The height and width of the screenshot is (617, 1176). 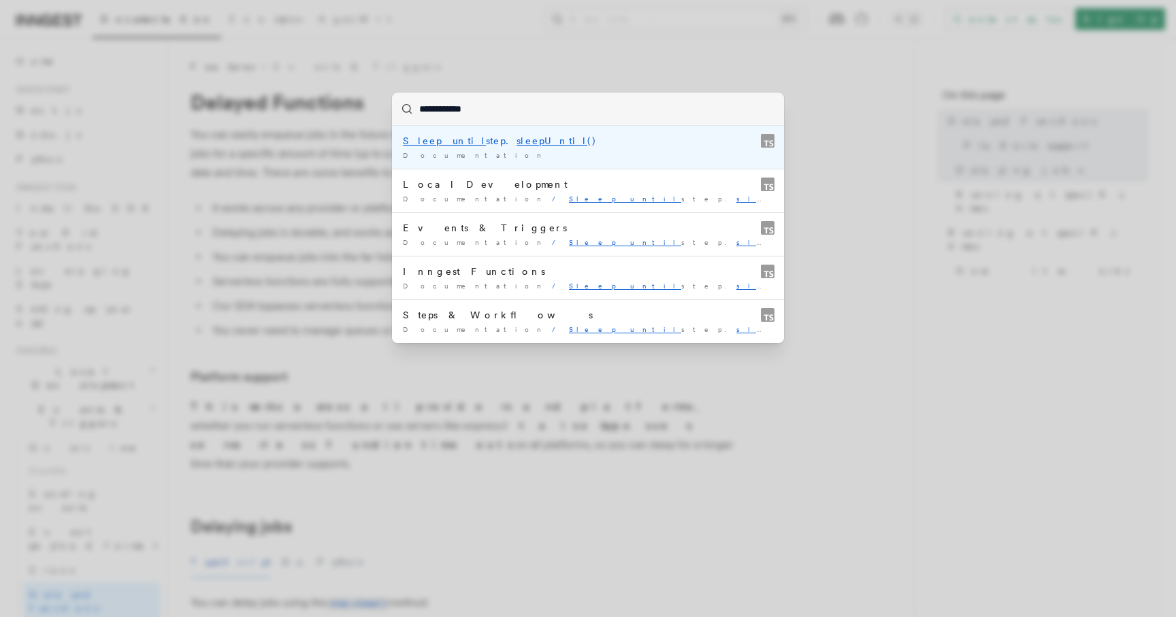 What do you see at coordinates (588, 141) in the screenshot?
I see `div: step. ()` at bounding box center [588, 141].